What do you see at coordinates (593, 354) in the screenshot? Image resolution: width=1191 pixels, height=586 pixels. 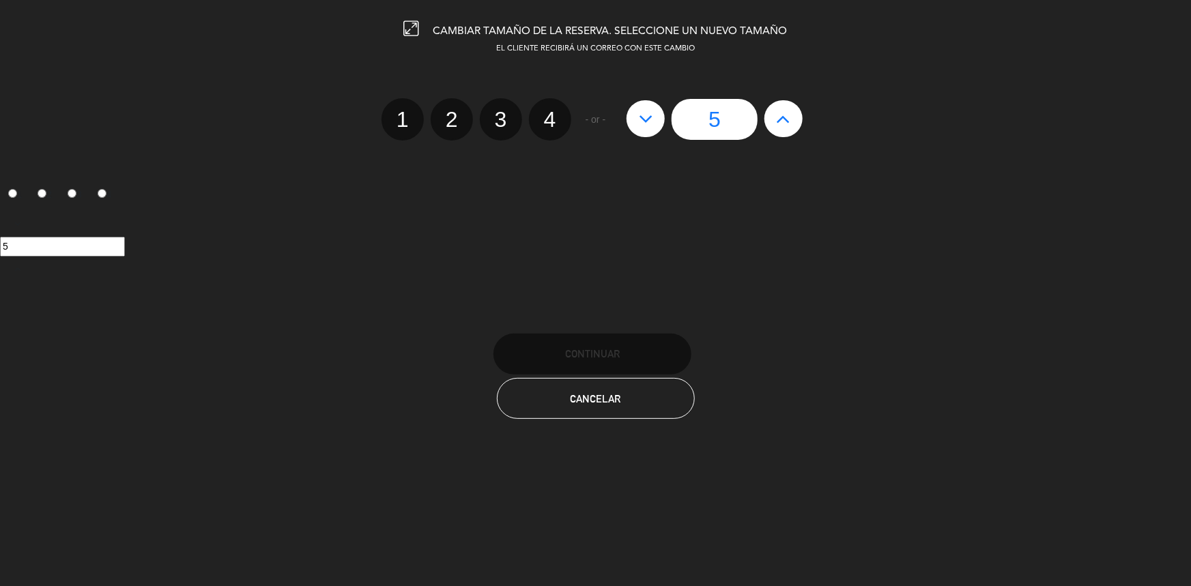 I see `button: Continuar` at bounding box center [593, 354].